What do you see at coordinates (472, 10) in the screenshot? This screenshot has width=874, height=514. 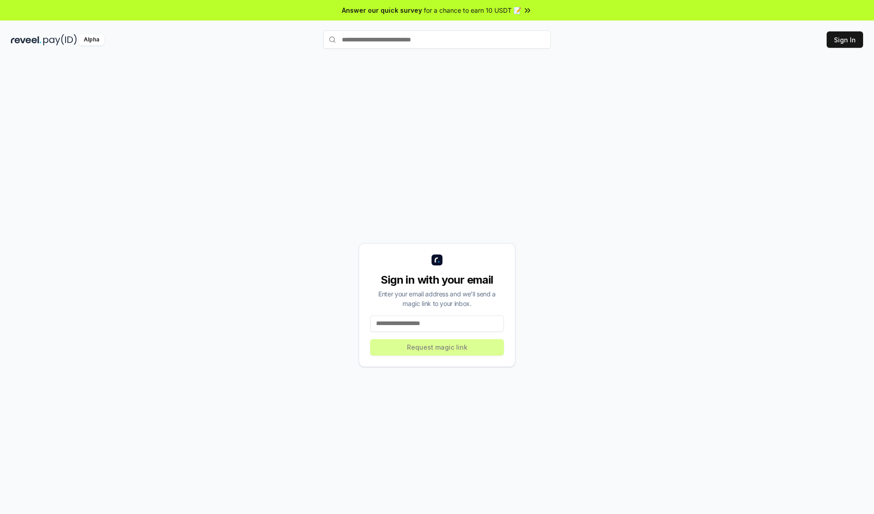 I see `span: for a chance to earn 10 USDT 📝` at bounding box center [472, 10].